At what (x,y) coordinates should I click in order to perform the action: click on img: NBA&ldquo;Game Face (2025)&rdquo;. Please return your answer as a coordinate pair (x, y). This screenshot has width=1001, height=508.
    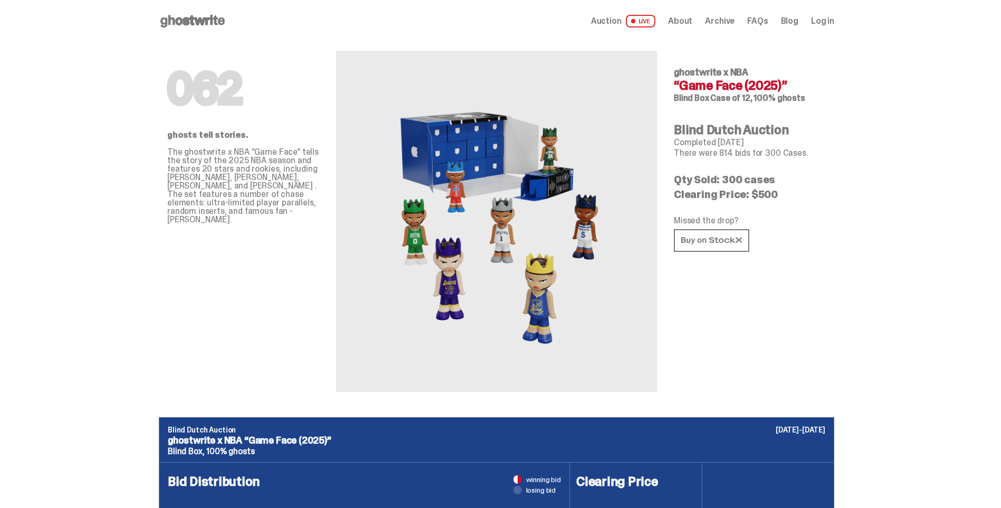
    Looking at the image, I should click on (497, 221).